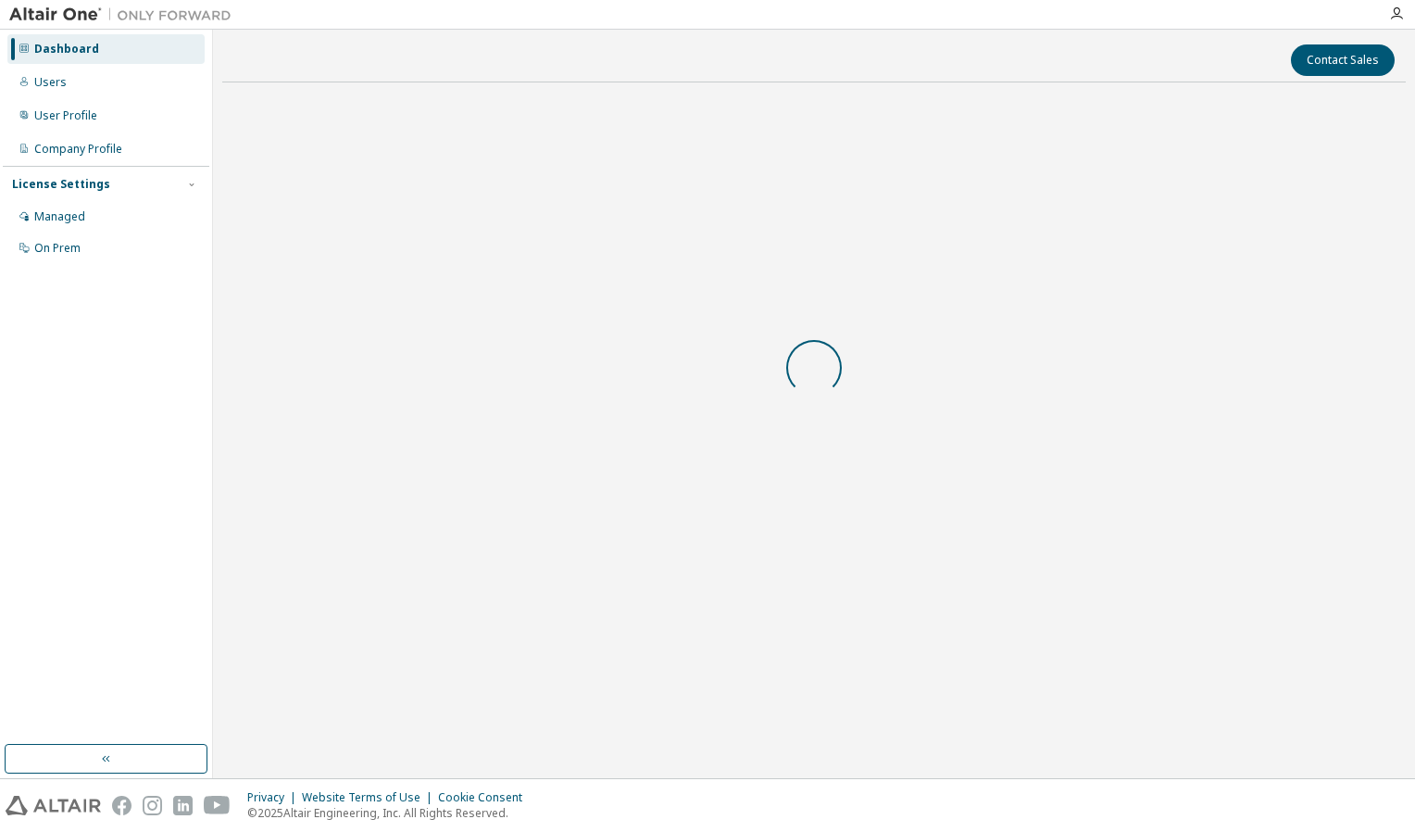 The image size is (1415, 832). Describe the element at coordinates (125, 15) in the screenshot. I see `img: Altair One` at that location.